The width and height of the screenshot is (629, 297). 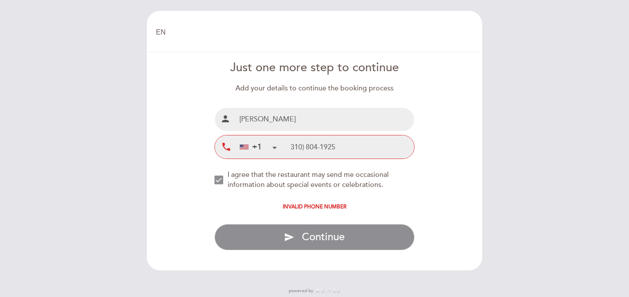 I want to click on div: Invalid phone number, so click(x=315, y=207).